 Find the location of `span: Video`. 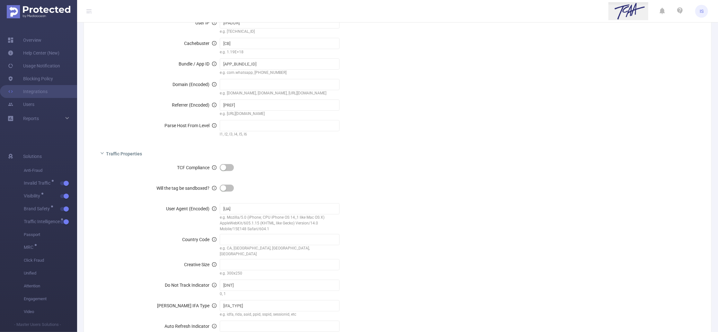

span: Video is located at coordinates (50, 312).